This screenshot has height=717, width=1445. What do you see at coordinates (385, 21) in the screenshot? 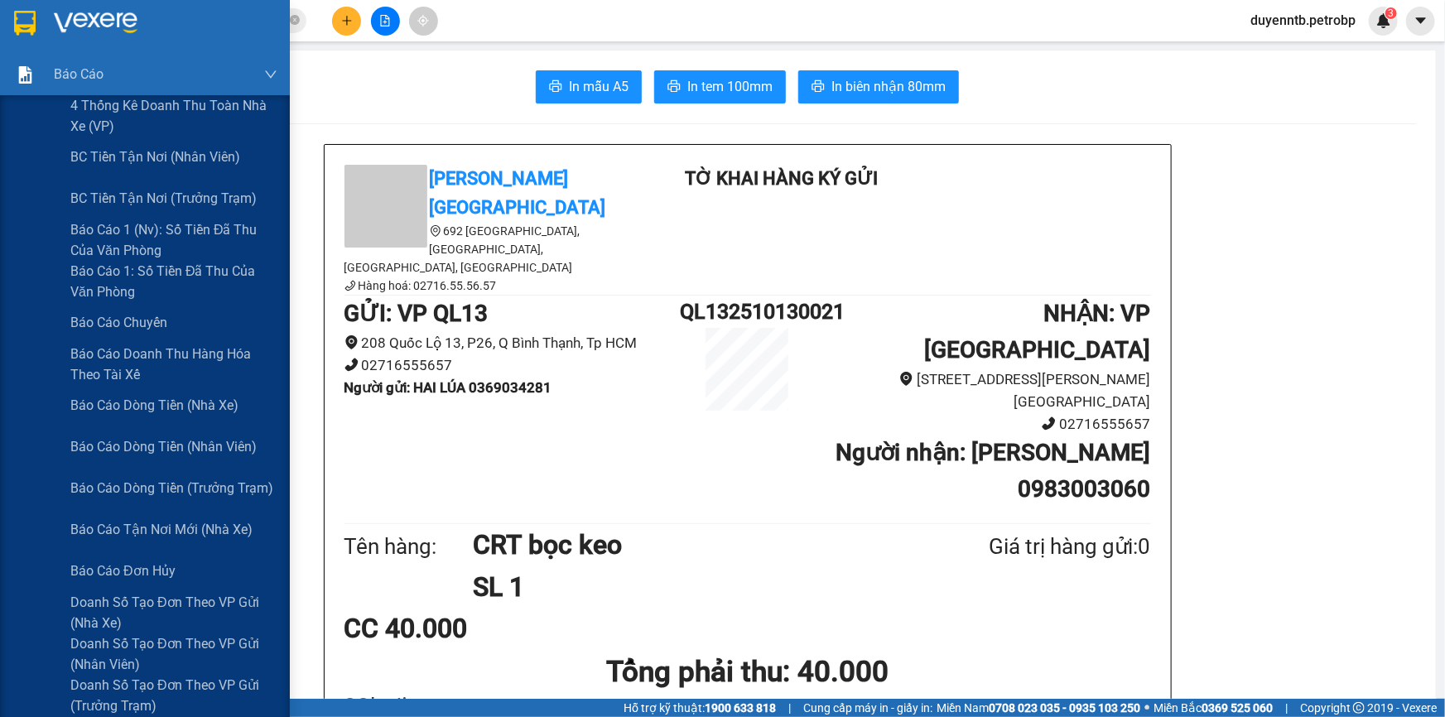
I see `button: file-add` at bounding box center [385, 21].